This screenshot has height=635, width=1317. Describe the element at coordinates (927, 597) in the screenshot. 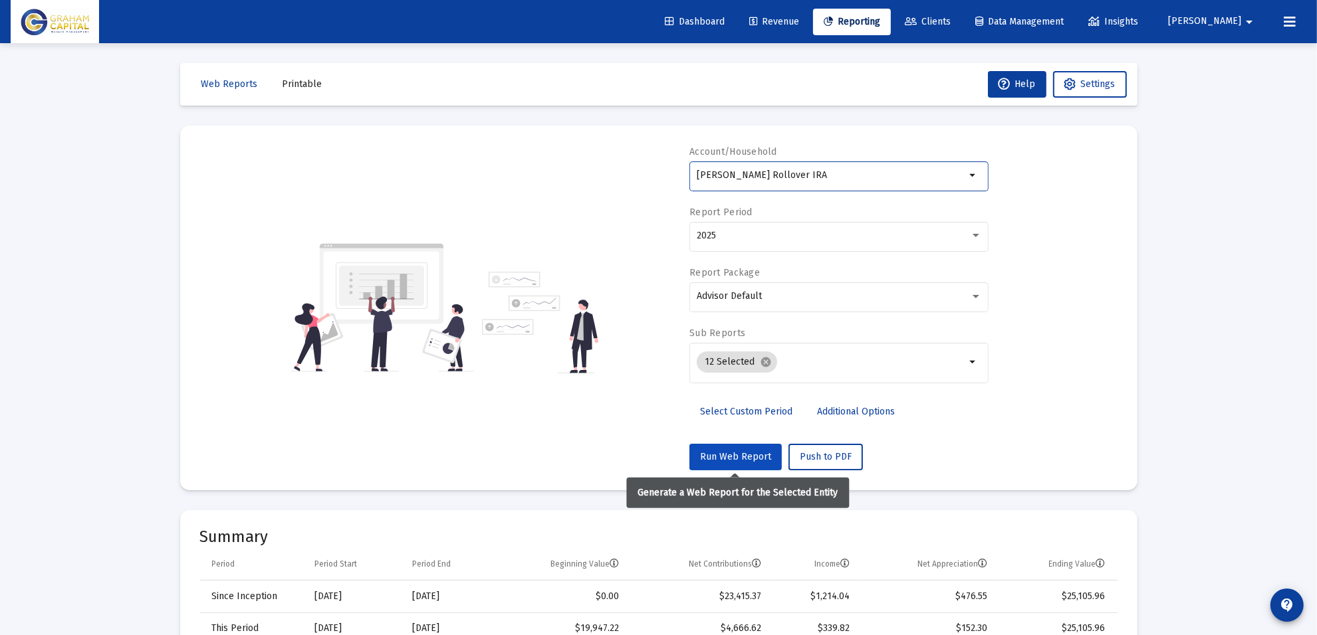

I see `td: $476.55` at that location.